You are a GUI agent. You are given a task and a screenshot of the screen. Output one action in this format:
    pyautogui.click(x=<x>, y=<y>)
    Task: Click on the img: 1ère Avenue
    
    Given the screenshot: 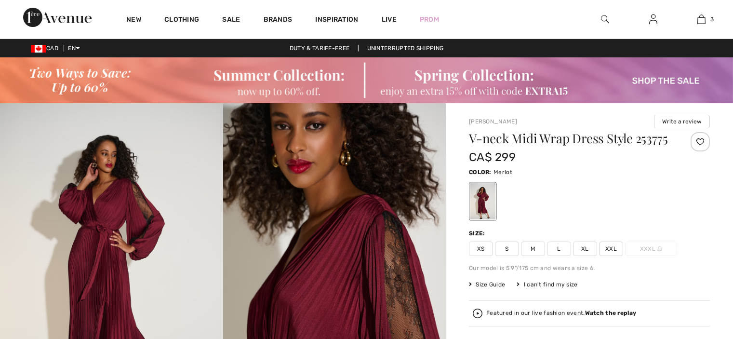 What is the action you would take?
    pyautogui.click(x=57, y=17)
    